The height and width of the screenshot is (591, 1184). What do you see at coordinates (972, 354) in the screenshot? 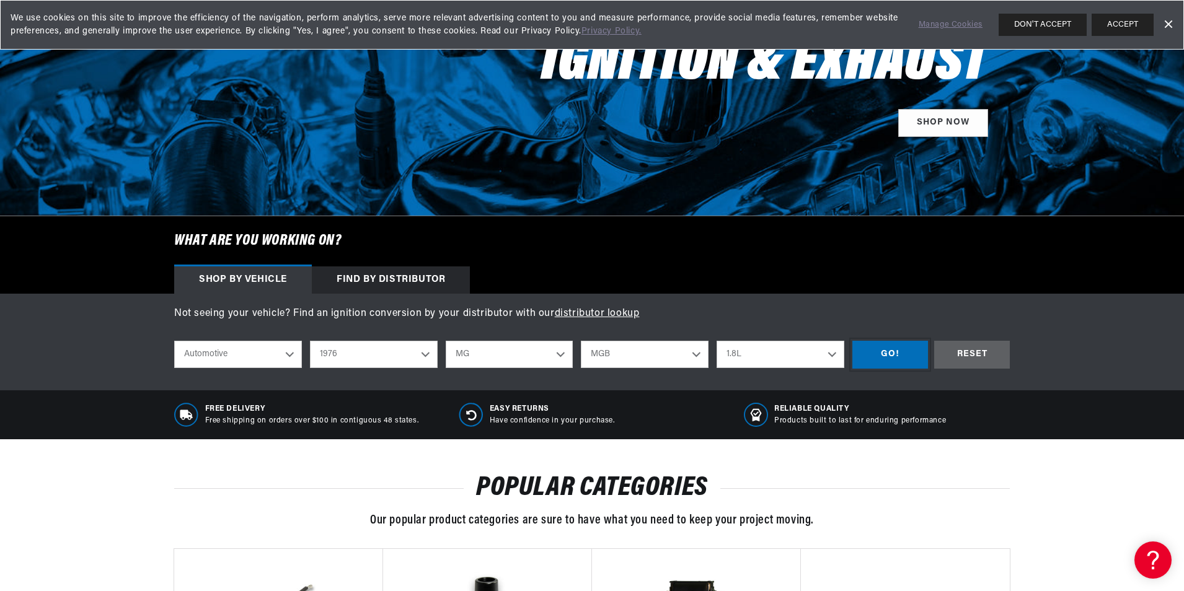
I see `div: RESET` at bounding box center [972, 354].